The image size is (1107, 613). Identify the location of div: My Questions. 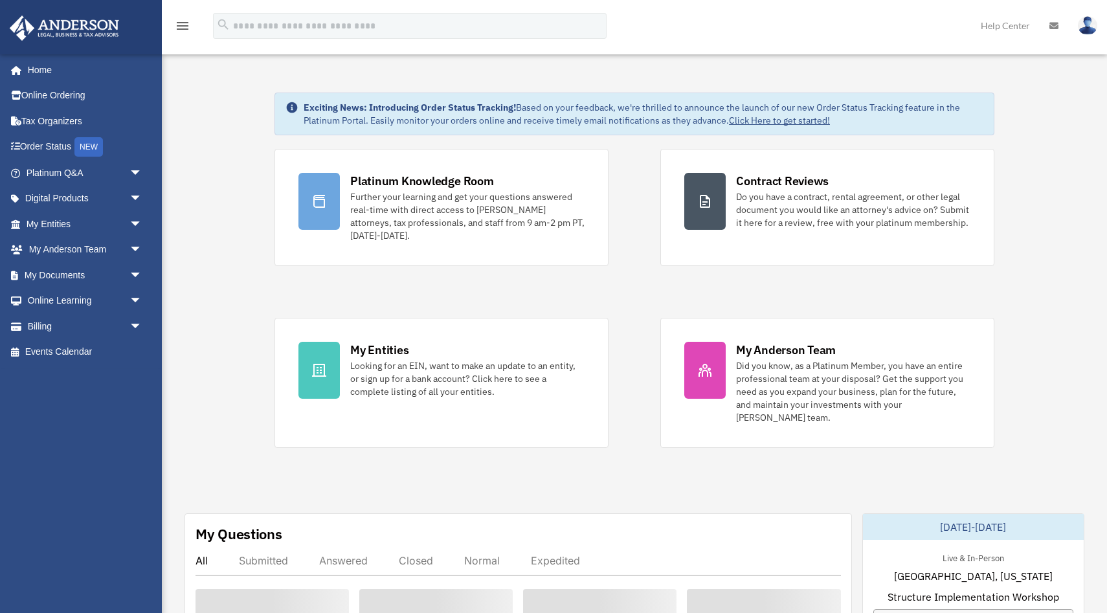
(239, 534).